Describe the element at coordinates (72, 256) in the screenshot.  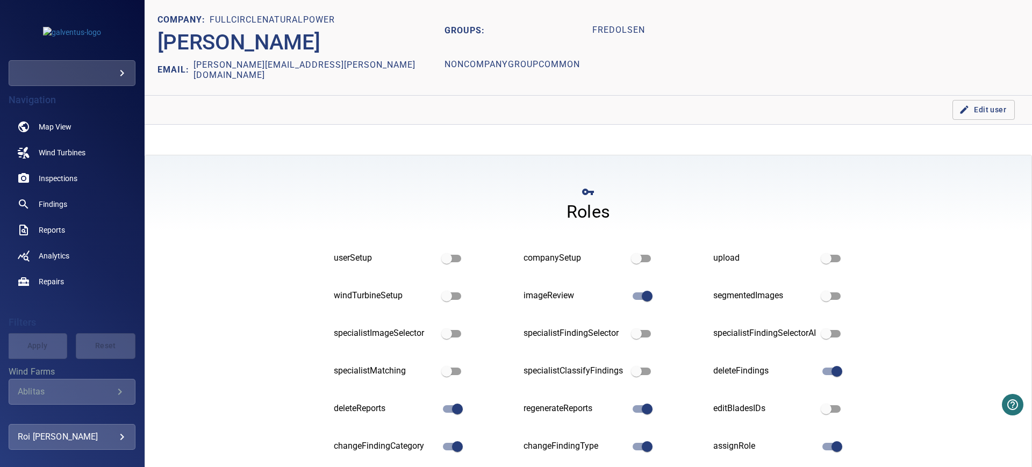
I see `a: analytics noActive` at that location.